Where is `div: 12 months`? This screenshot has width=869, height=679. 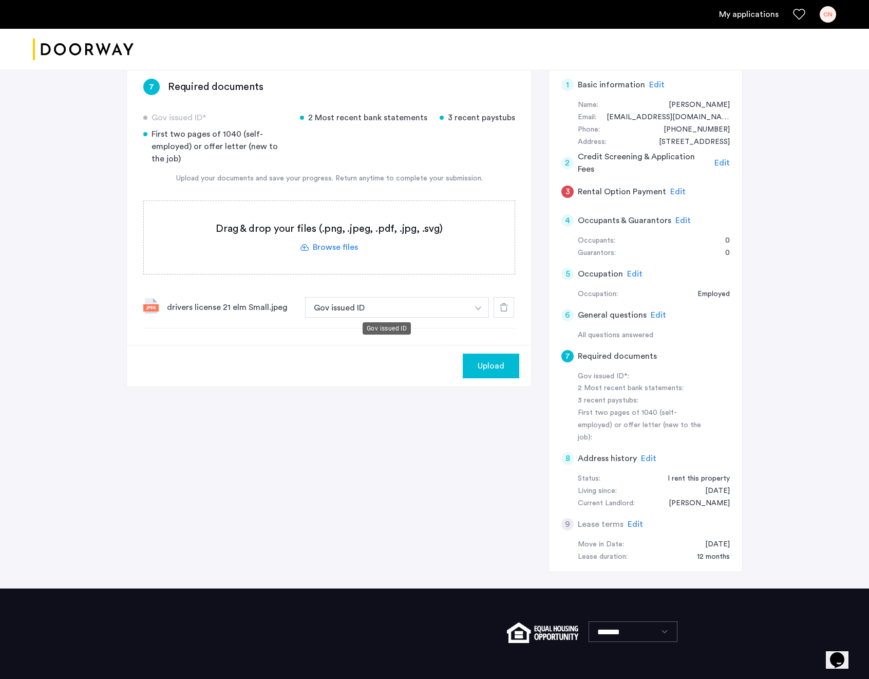
div: 12 months is located at coordinates (708, 557).